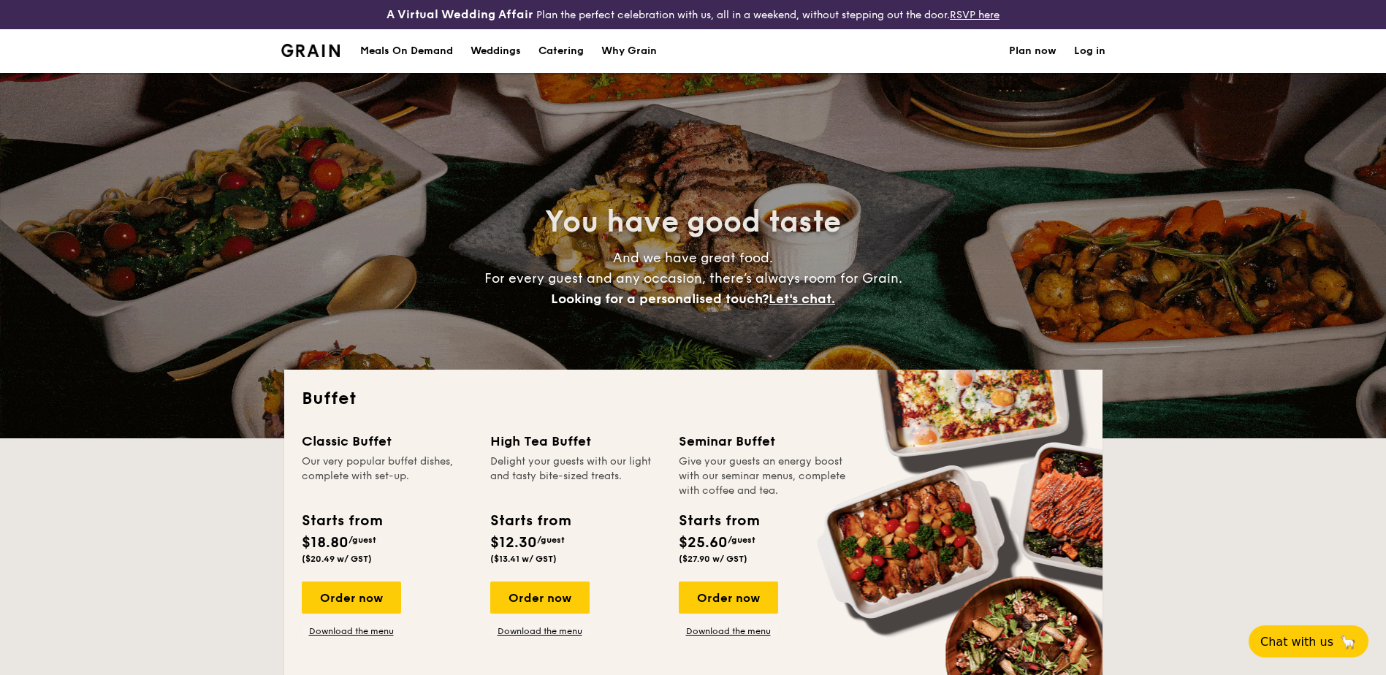 Image resolution: width=1386 pixels, height=675 pixels. I want to click on button: Chat with us🦙, so click(1308, 641).